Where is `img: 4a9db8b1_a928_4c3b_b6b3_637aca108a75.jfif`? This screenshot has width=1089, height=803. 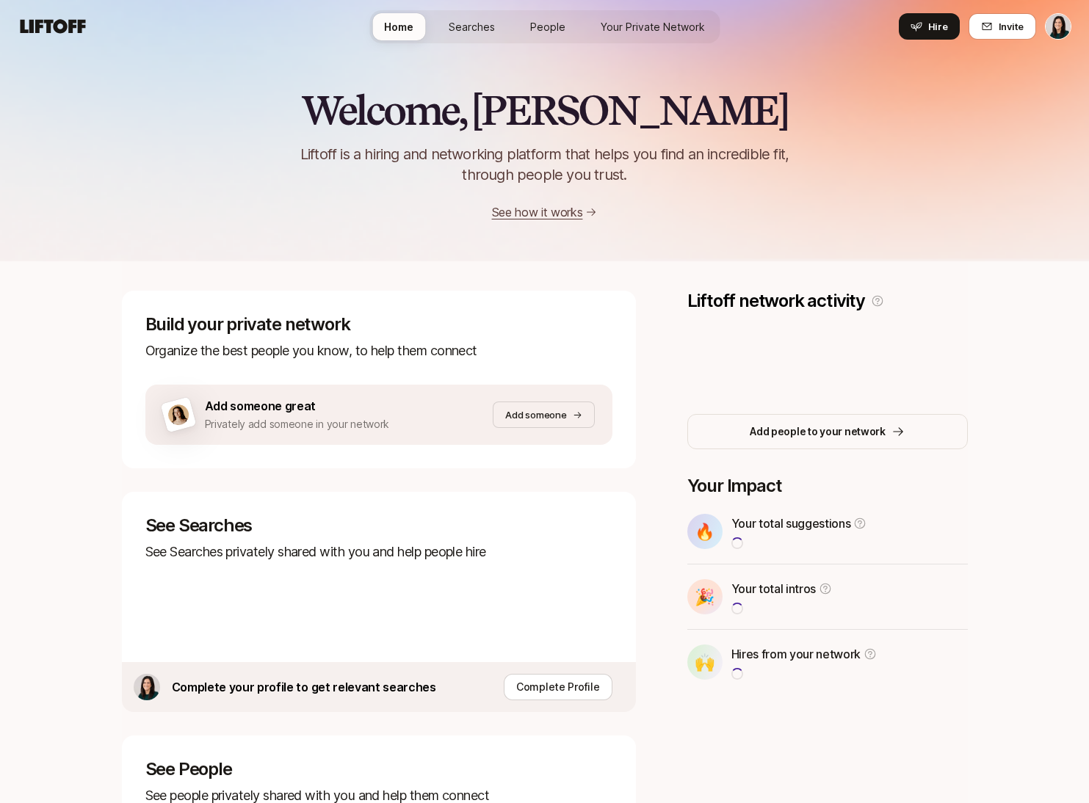 img: 4a9db8b1_a928_4c3b_b6b3_637aca108a75.jfif is located at coordinates (147, 687).